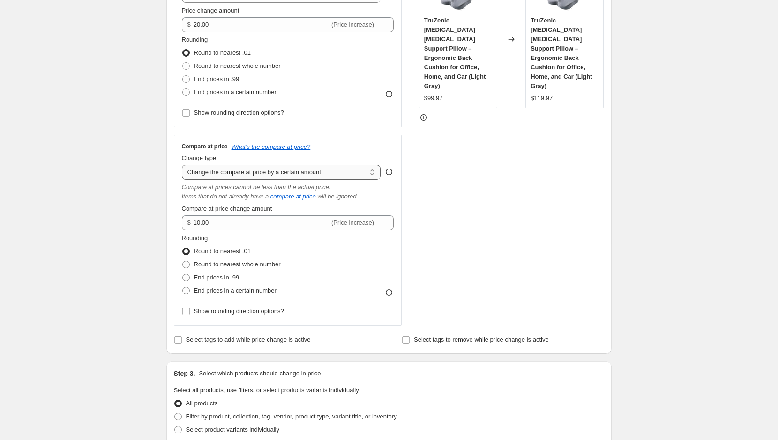  Describe the element at coordinates (260, 374) in the screenshot. I see `p: Select which products should change in price` at that location.